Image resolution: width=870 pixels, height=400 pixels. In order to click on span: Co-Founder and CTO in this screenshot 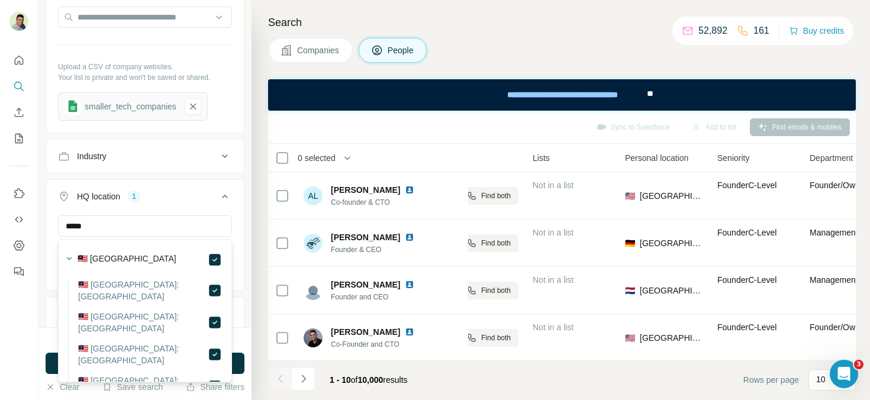, I will do `click(375, 345)`.